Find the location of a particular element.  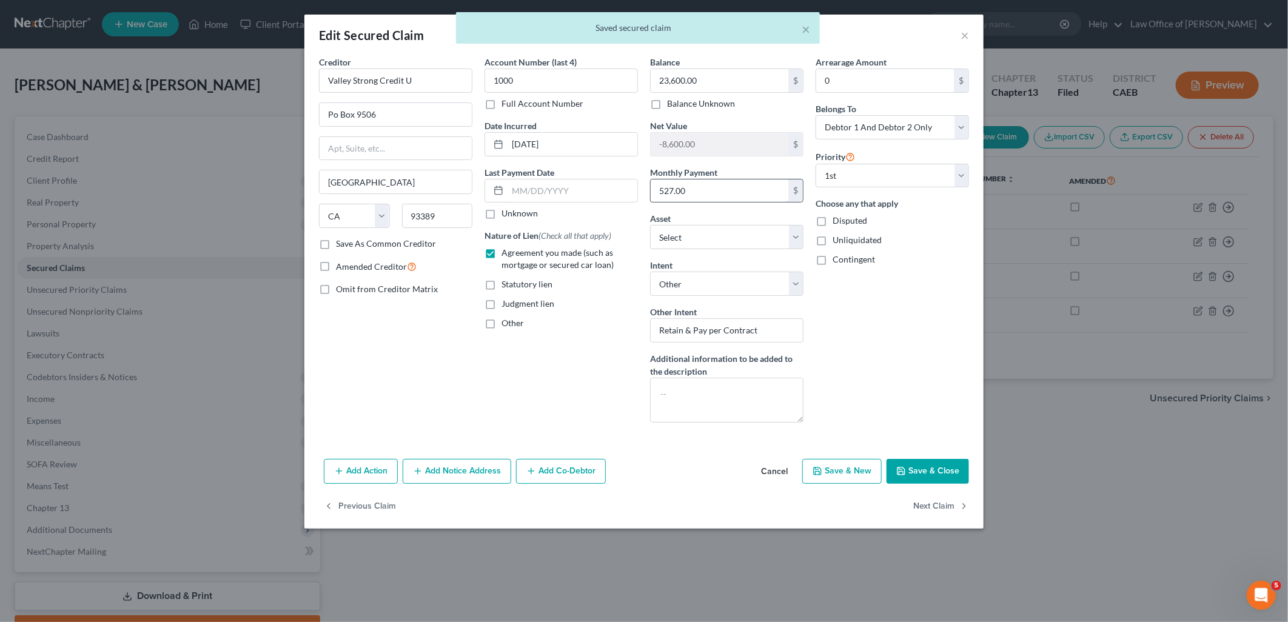

label: Balance Unknown is located at coordinates (701, 104).